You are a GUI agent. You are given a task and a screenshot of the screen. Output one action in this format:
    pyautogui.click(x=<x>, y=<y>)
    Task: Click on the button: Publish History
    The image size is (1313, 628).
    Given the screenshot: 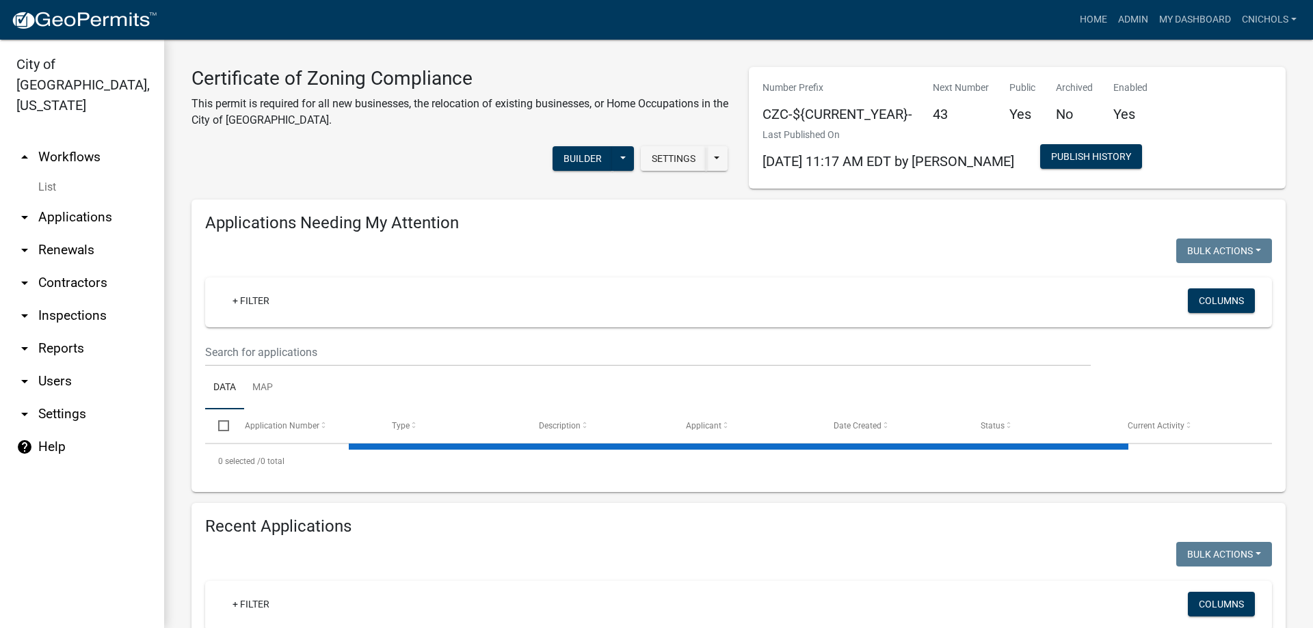 What is the action you would take?
    pyautogui.click(x=1091, y=157)
    